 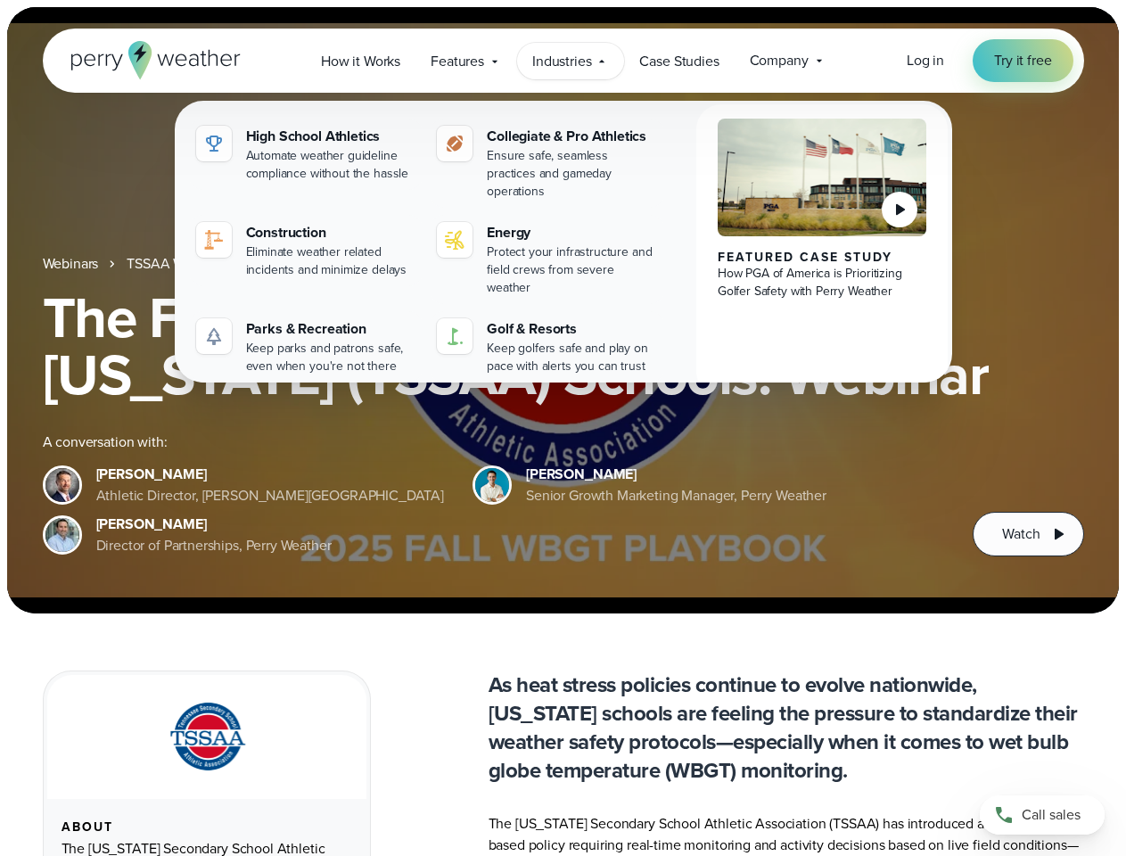 What do you see at coordinates (546, 259) in the screenshot?
I see `a: Energy Protect your infrastructure and field crews from severe weather` at bounding box center [546, 259].